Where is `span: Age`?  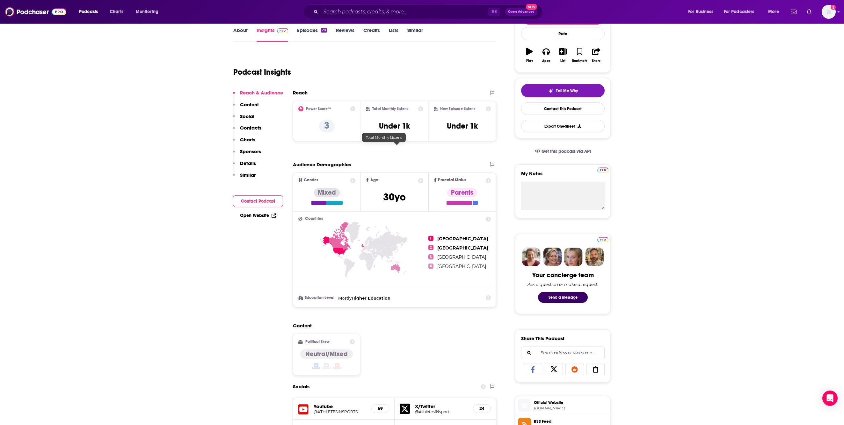
span: Age is located at coordinates (374, 180).